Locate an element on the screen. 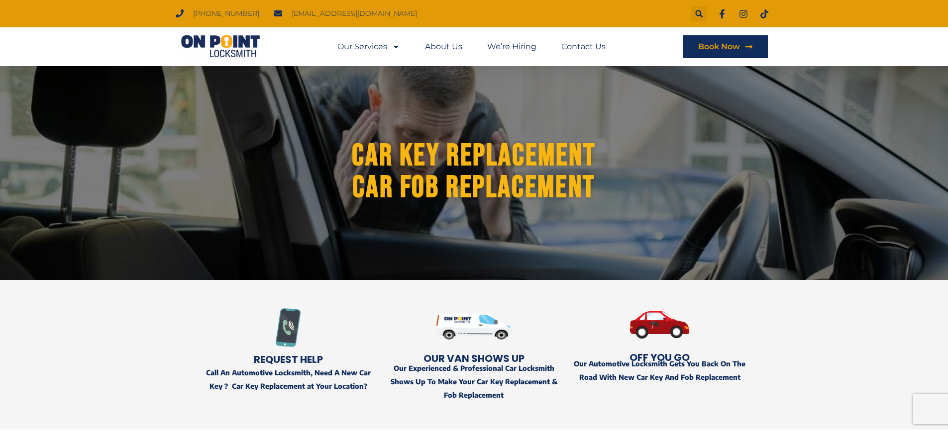 The image size is (948, 431). img: Car Key Replacement Car Fob Replacement 2 is located at coordinates (659, 325).